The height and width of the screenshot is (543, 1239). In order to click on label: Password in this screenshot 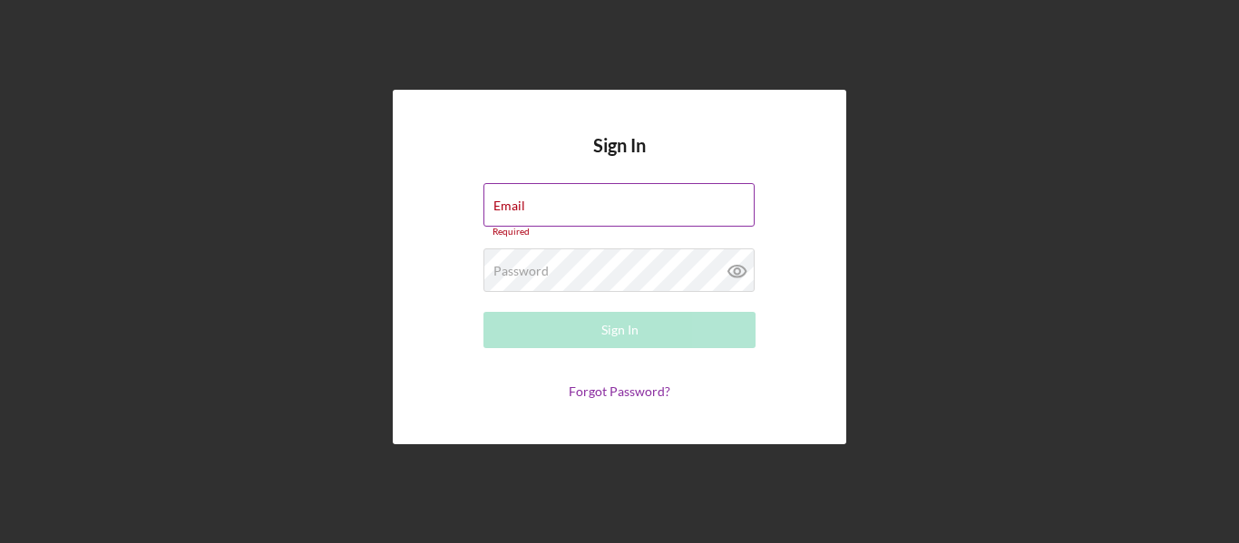, I will do `click(521, 271)`.